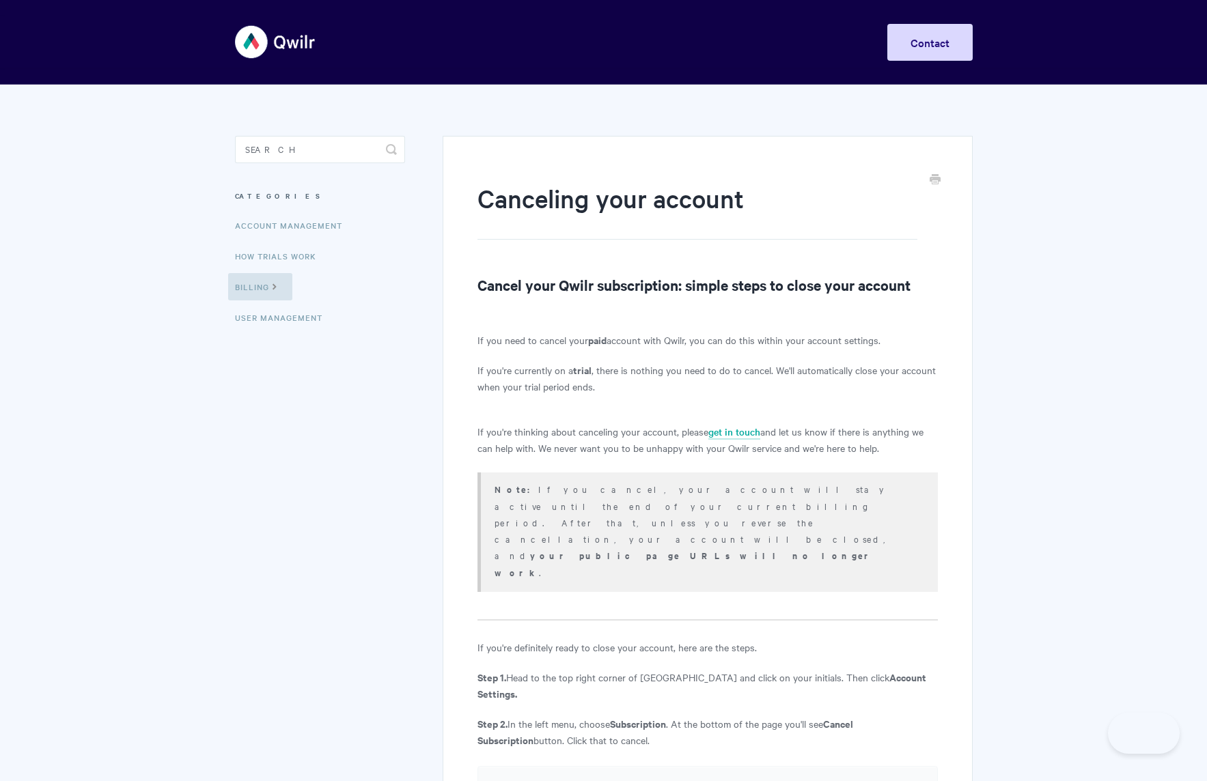 The height and width of the screenshot is (781, 1207). Describe the element at coordinates (707, 531) in the screenshot. I see `p: If you cancel, your account will stay active until the end of your current billing period. After ...` at that location.